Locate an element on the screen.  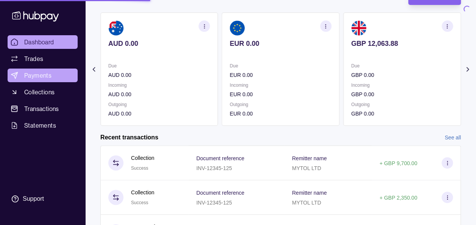
span: Trades is located at coordinates (34, 59).